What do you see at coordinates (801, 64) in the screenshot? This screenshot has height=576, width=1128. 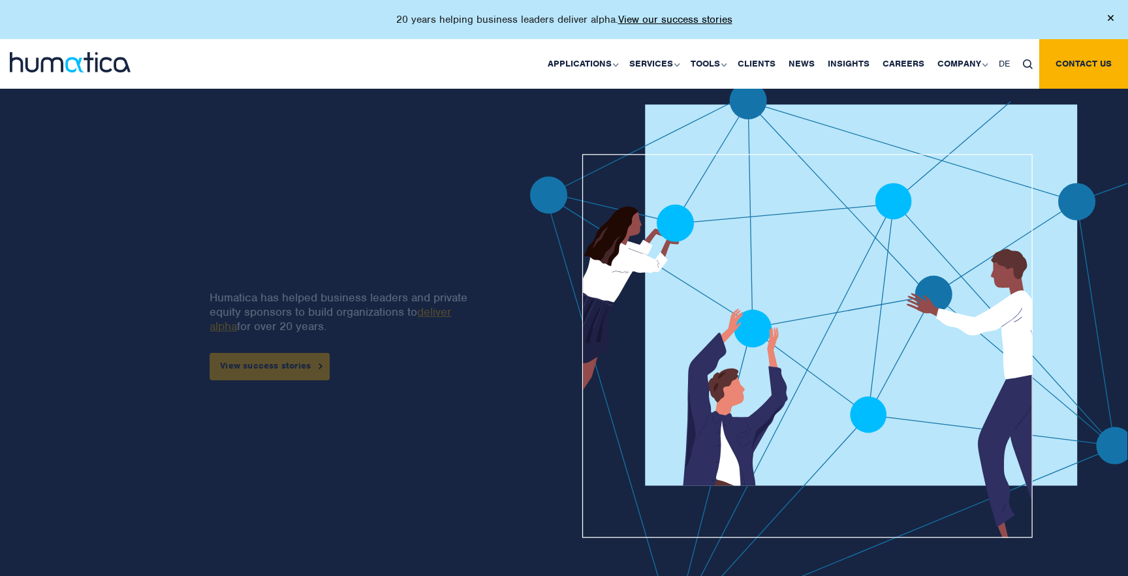 I see `a: News` at bounding box center [801, 64].